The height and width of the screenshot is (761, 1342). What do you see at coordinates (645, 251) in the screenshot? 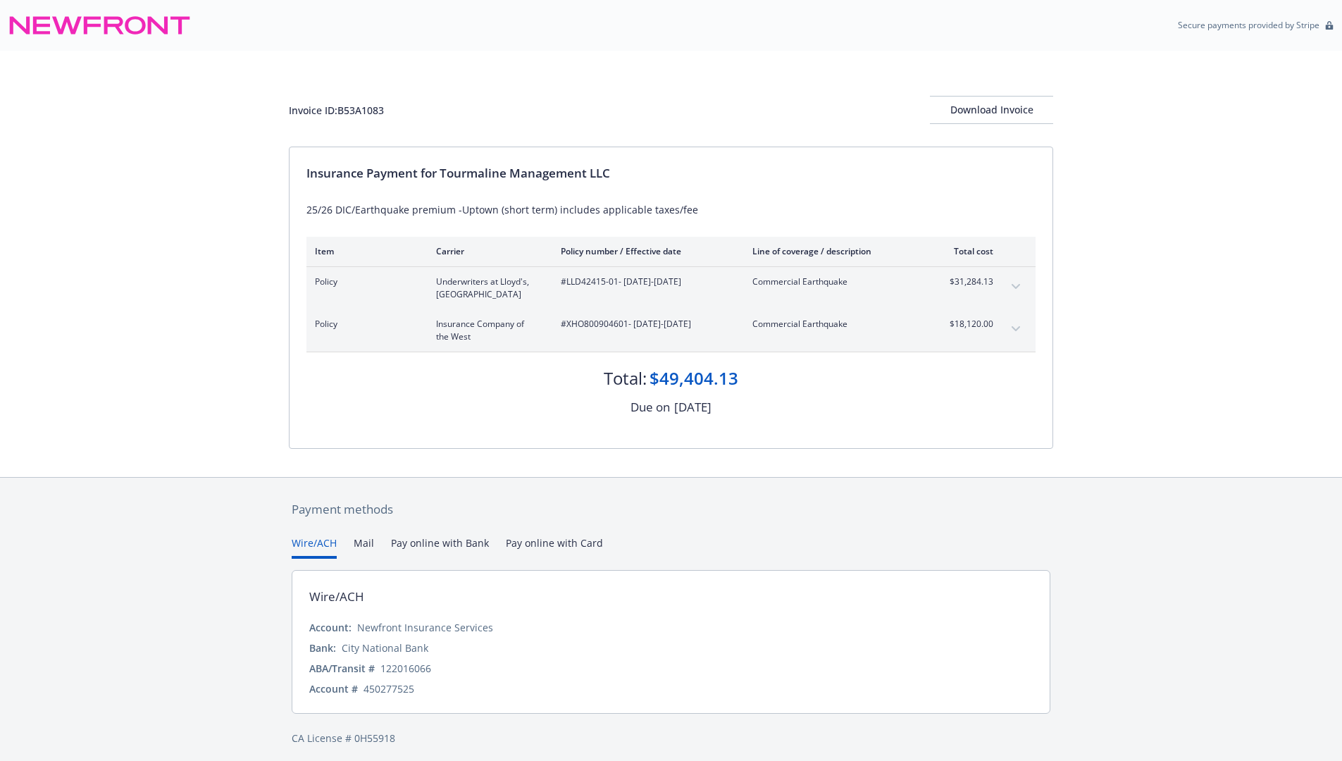
I see `div: Policy number / Effective date` at bounding box center [645, 251].